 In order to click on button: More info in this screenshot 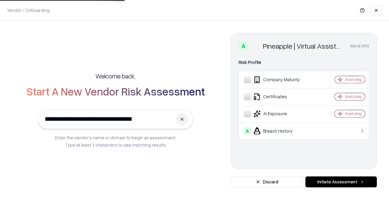, I will do `click(360, 46)`.